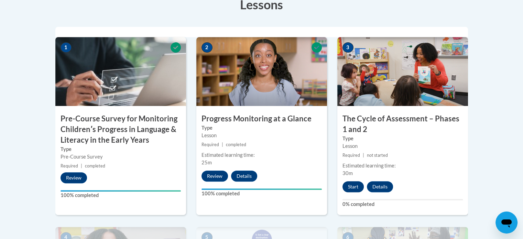 The image size is (523, 239). Describe the element at coordinates (403, 124) in the screenshot. I see `h3: The Cycle of Assessment – Phases 1 and 2` at that location.